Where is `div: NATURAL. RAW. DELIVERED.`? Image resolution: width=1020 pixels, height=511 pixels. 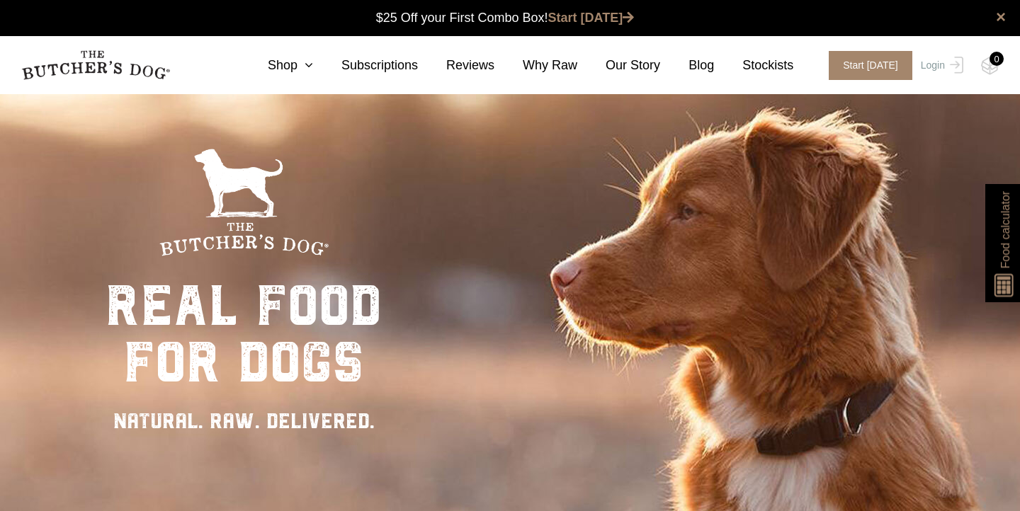
div: NATURAL. RAW. DELIVERED. is located at coordinates (244, 421).